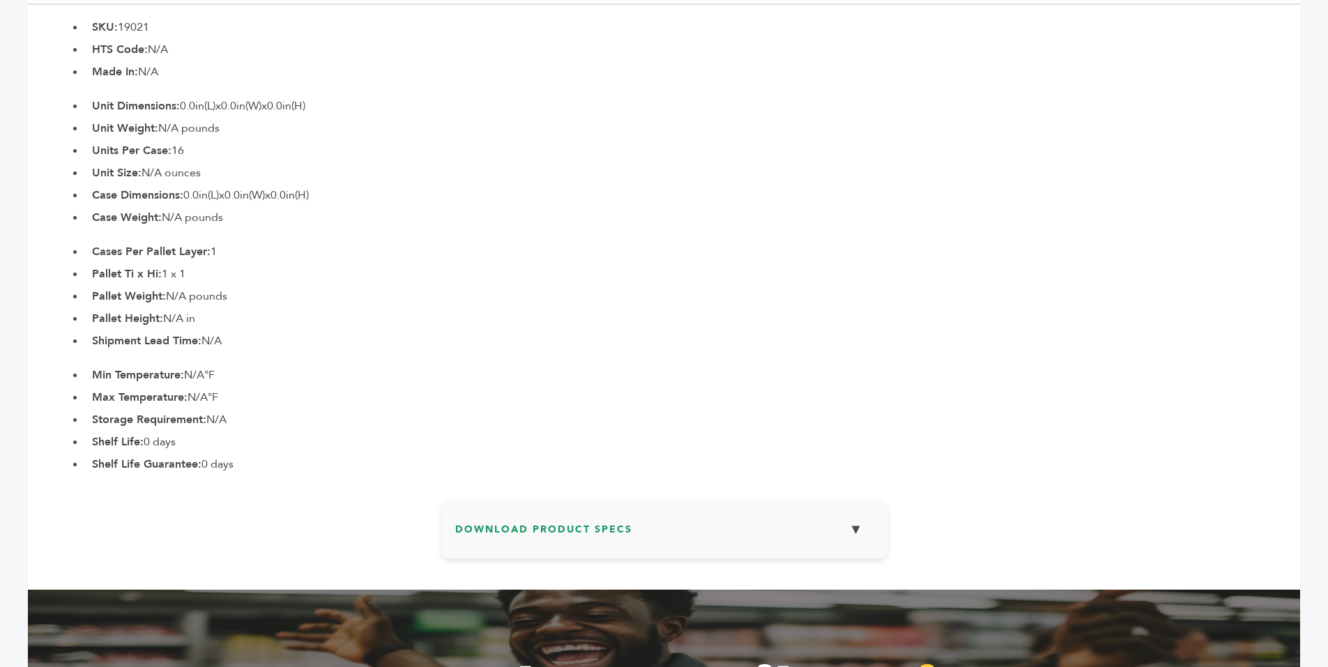 This screenshot has width=1328, height=667. Describe the element at coordinates (116, 173) in the screenshot. I see `b: Unit Size:` at that location.